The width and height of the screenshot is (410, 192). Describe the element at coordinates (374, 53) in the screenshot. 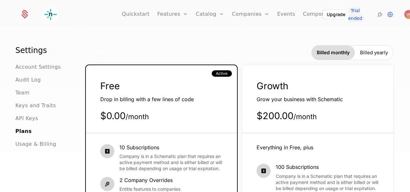

I see `span: Billed yearly` at that location.